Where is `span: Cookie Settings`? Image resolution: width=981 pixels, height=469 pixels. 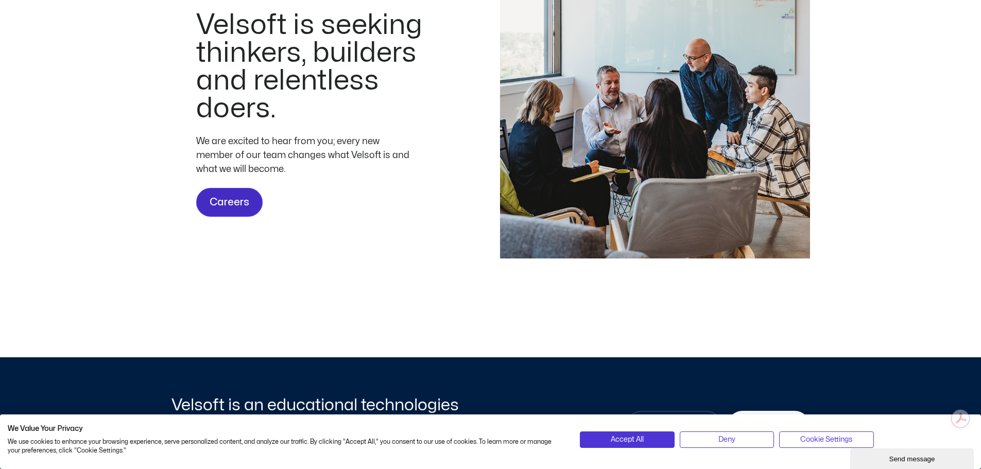
span: Cookie Settings is located at coordinates (826, 440).